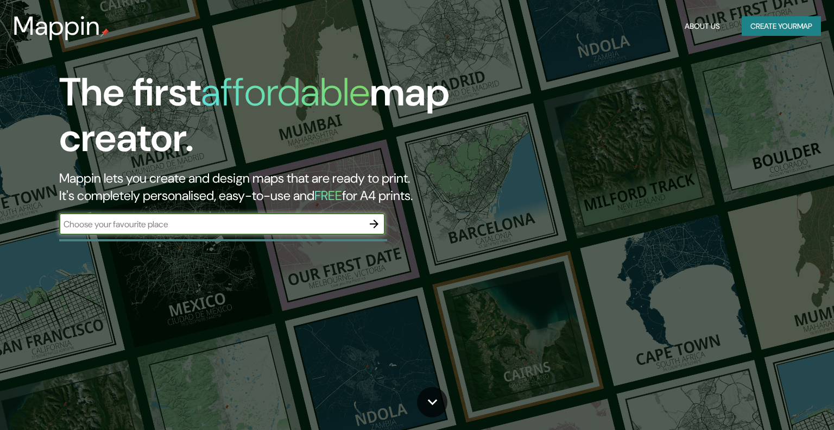  What do you see at coordinates (268, 120) in the screenshot?
I see `h1: The first map creator.` at bounding box center [268, 120].